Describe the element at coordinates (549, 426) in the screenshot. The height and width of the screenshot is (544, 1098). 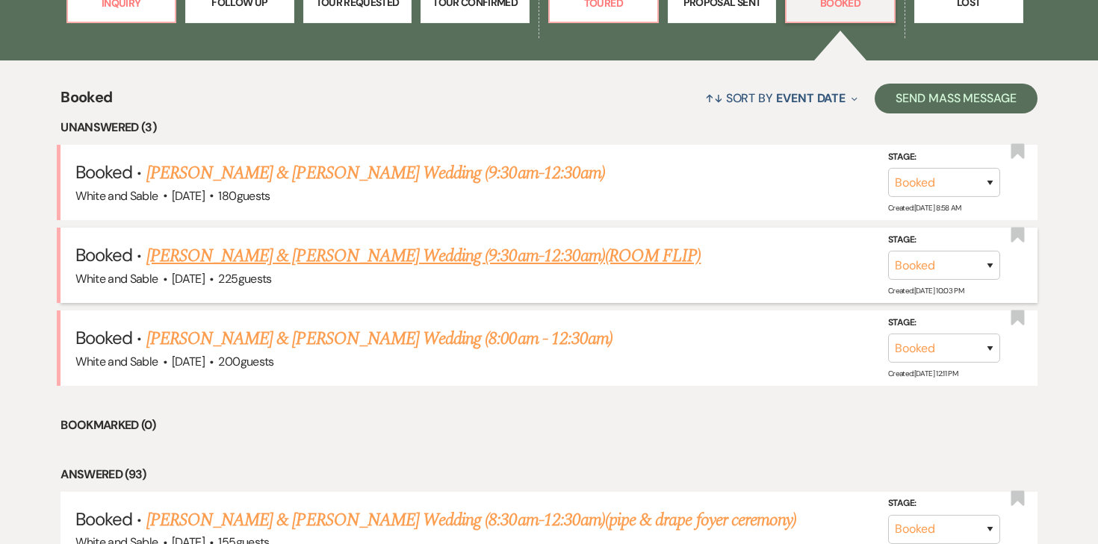
I see `li: Bookmarked (0)` at that location.